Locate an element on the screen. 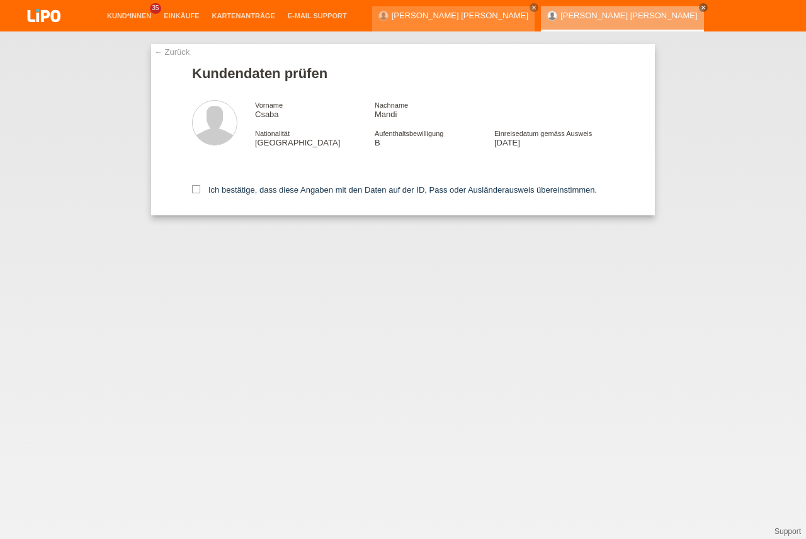 The width and height of the screenshot is (806, 539). div: B is located at coordinates (435, 138).